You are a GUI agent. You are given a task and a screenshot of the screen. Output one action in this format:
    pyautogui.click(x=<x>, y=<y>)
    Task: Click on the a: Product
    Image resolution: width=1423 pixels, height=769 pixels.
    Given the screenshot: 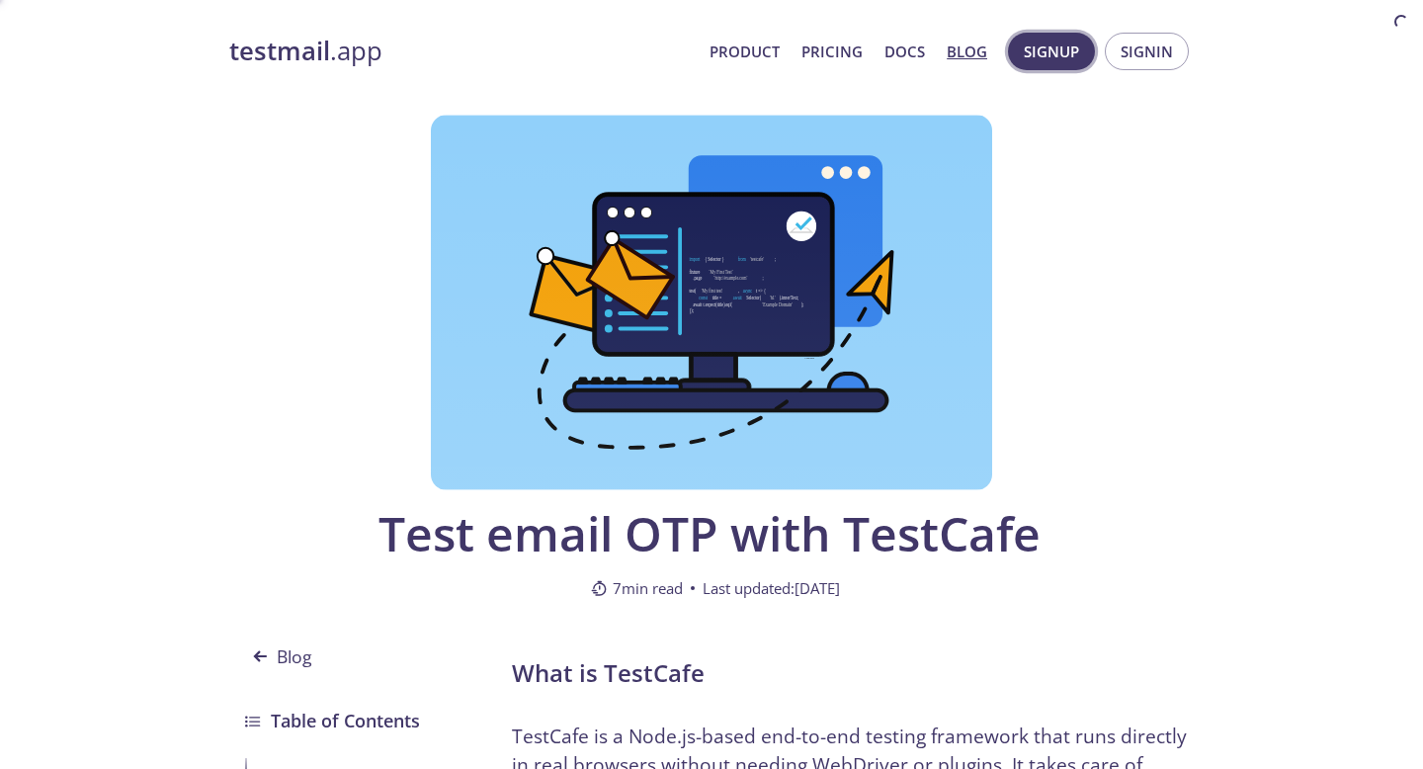 What is the action you would take?
    pyautogui.click(x=744, y=51)
    